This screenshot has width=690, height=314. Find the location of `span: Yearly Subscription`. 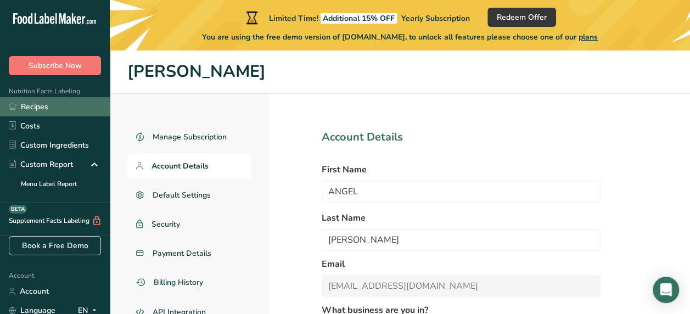

span: Yearly Subscription is located at coordinates (435, 18).